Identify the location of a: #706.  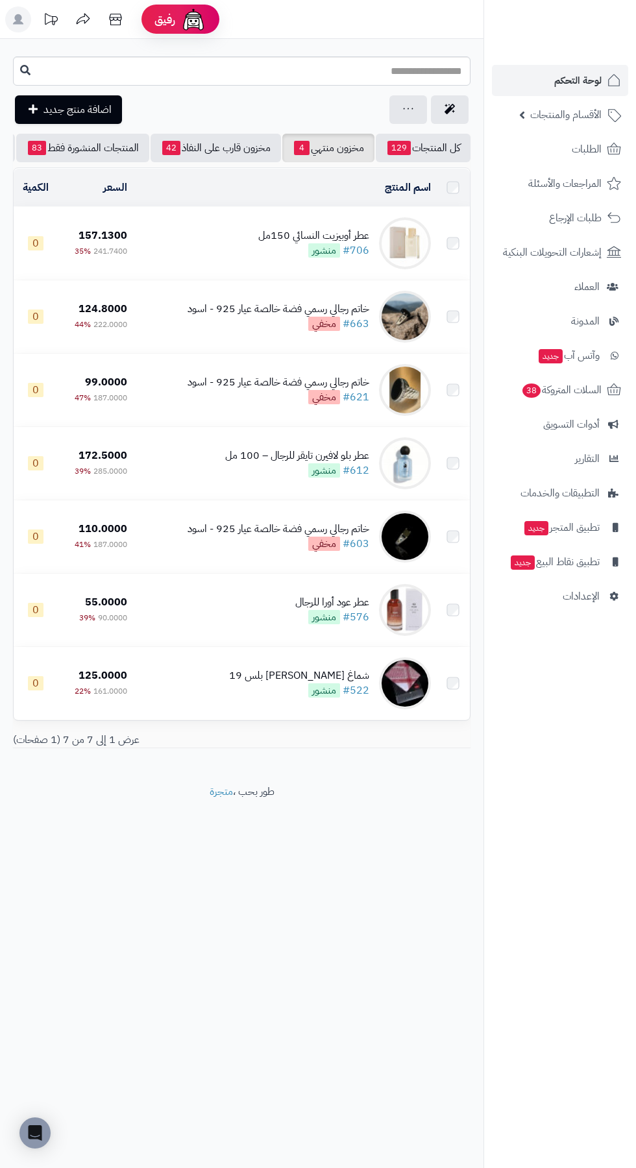
(356, 251).